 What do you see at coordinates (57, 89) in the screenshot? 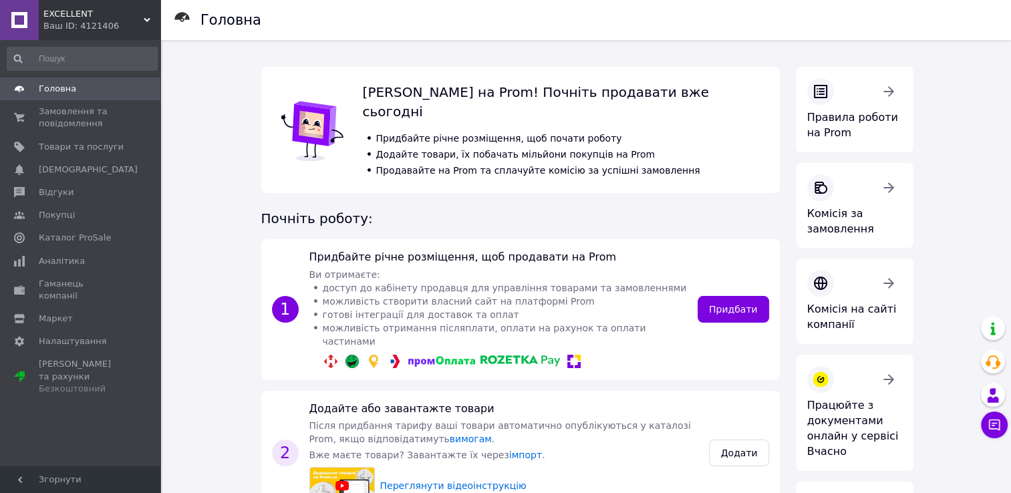
I see `span: Головна` at bounding box center [57, 89].